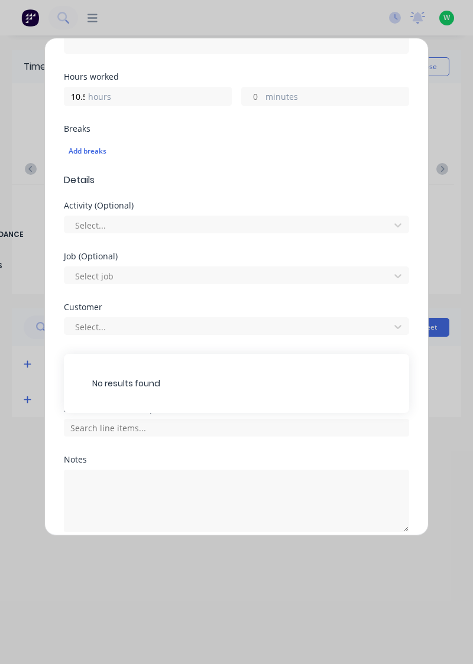  What do you see at coordinates (337, 97) in the screenshot?
I see `label: minutes` at bounding box center [337, 97].